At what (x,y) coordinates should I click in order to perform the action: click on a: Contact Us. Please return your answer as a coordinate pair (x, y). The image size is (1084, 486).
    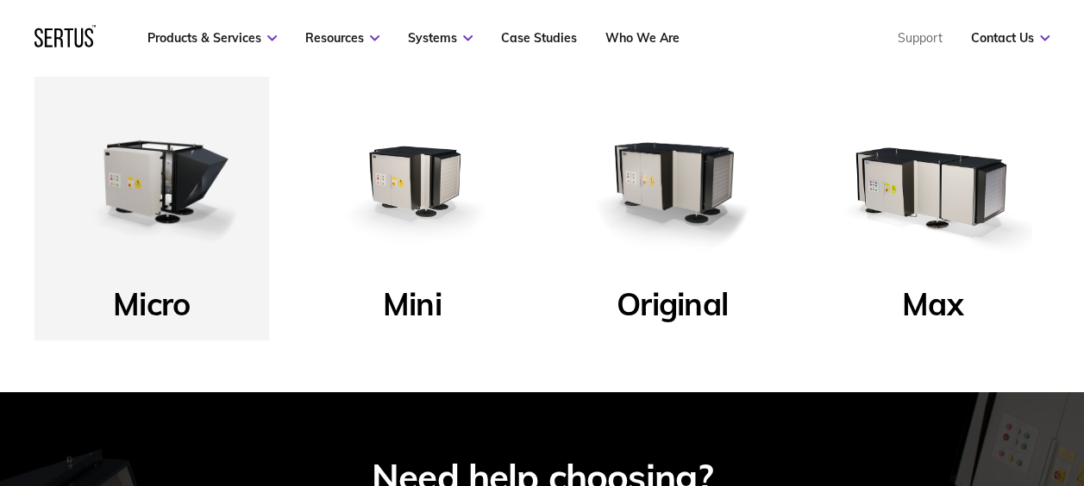
    Looking at the image, I should click on (1010, 38).